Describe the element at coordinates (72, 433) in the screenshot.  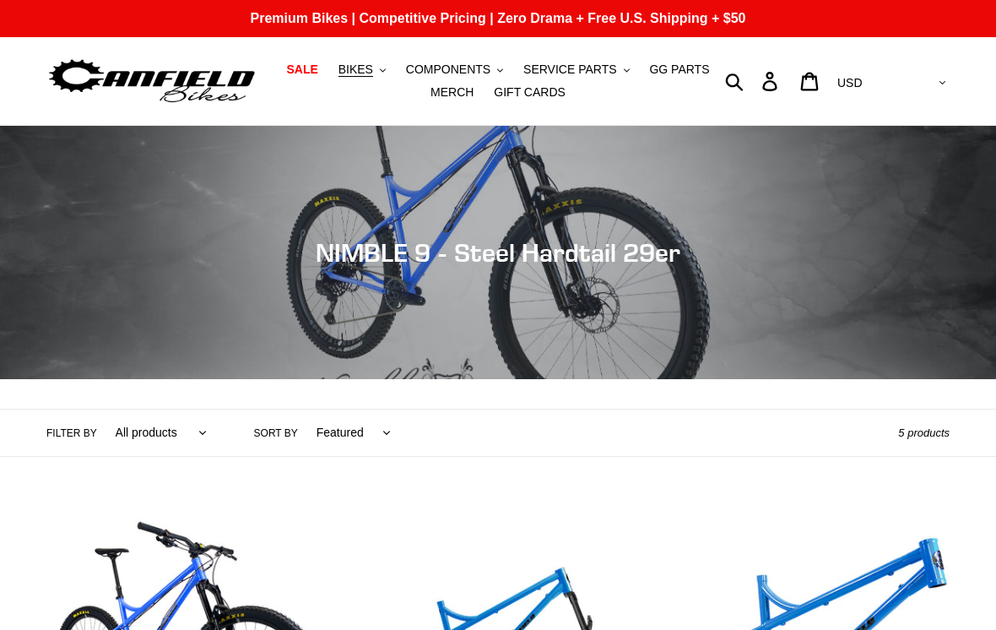
I see `label: Filter by` at that location.